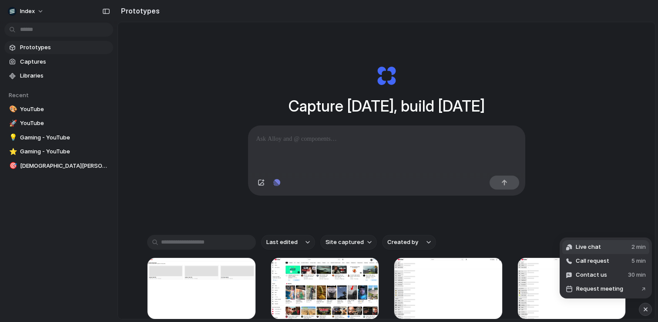 The width and height of the screenshot is (658, 322). Describe the element at coordinates (606, 247) in the screenshot. I see `button: Live chat2 min` at that location.